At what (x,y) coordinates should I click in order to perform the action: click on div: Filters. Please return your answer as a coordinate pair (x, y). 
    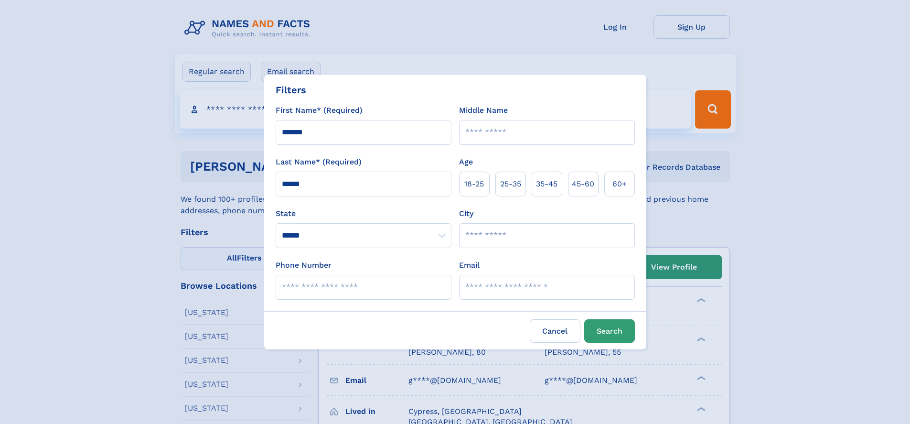
    Looking at the image, I should click on (291, 90).